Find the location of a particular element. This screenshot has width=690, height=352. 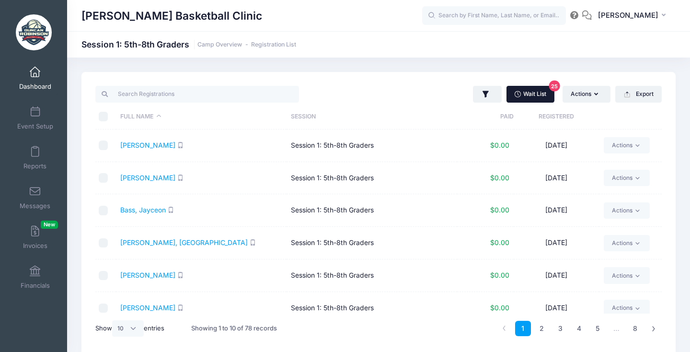

a: 1 is located at coordinates (523, 328).